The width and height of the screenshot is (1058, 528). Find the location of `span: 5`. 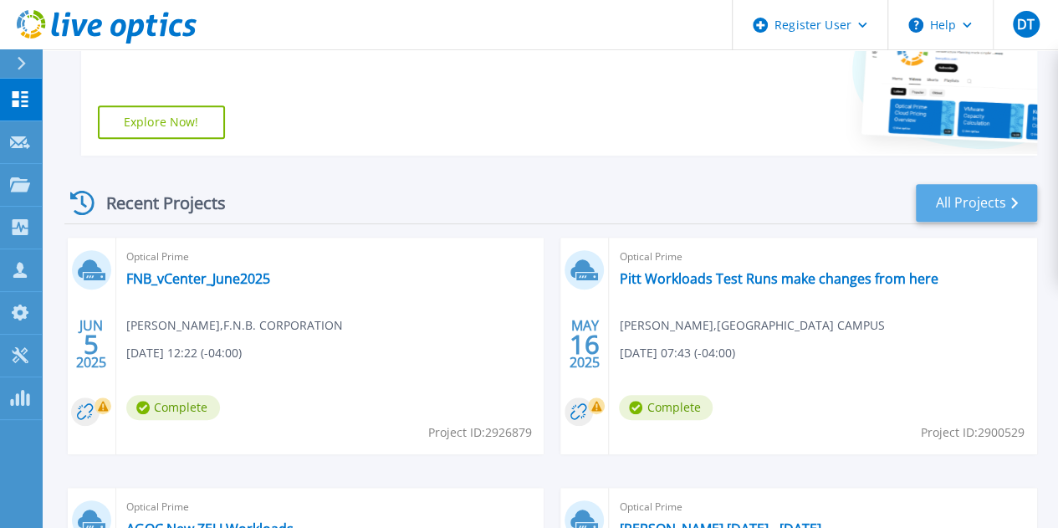

span: 5 is located at coordinates (91, 344).